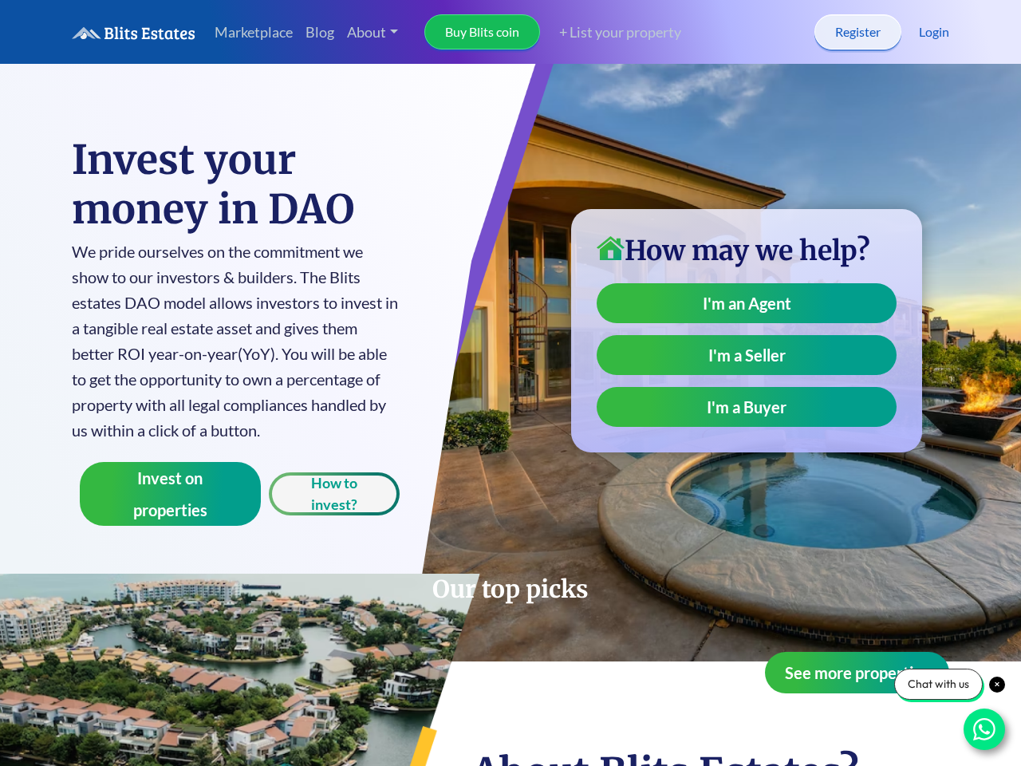 The image size is (1021, 766). Describe the element at coordinates (133, 33) in the screenshot. I see `img: logo.6a08bd47fd1234313fe35534c588d03a.svg` at that location.